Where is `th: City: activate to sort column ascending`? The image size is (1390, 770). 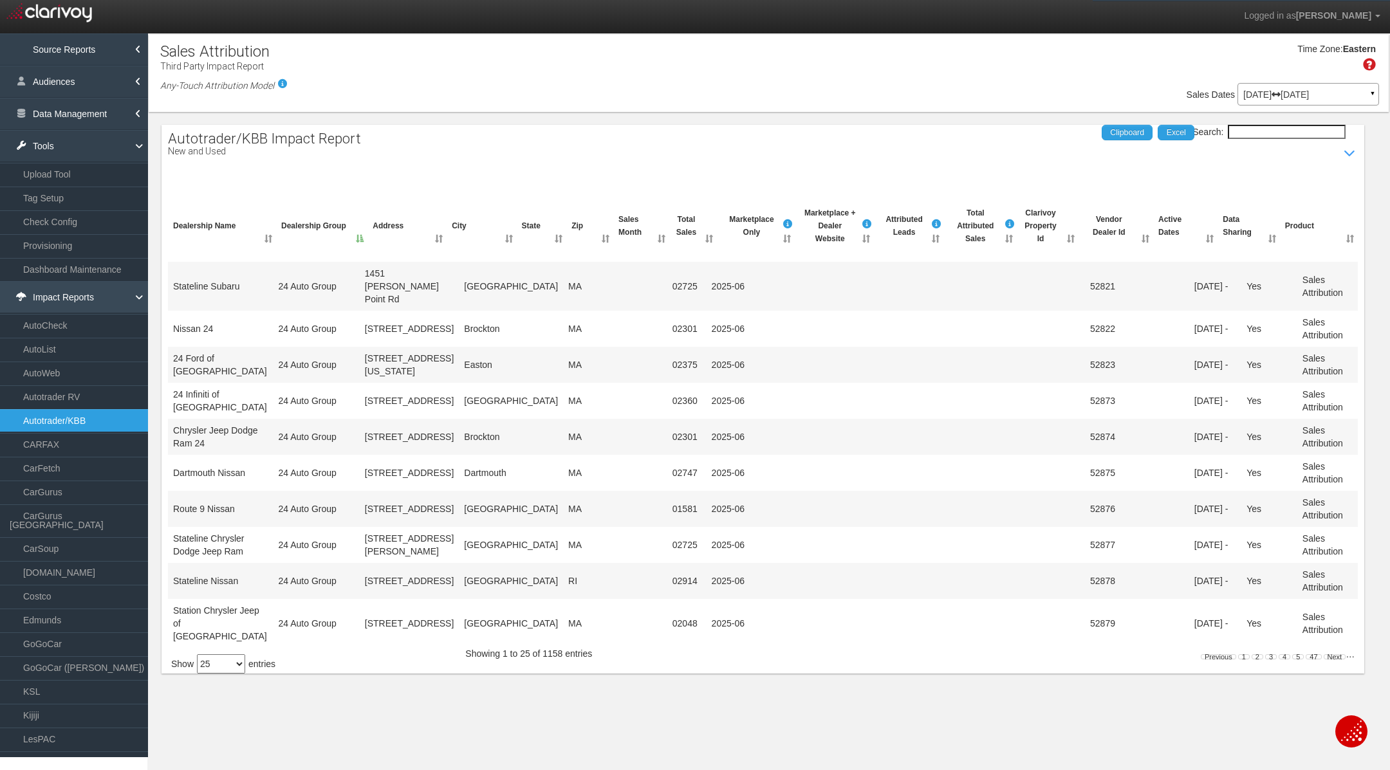 th: City: activate to sort column ascending is located at coordinates (481, 226).